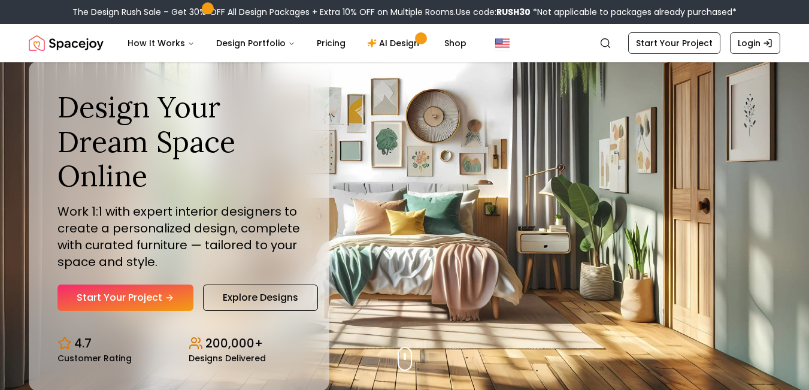 The image size is (809, 390). Describe the element at coordinates (66, 43) in the screenshot. I see `img: Spacejoy Logo` at that location.